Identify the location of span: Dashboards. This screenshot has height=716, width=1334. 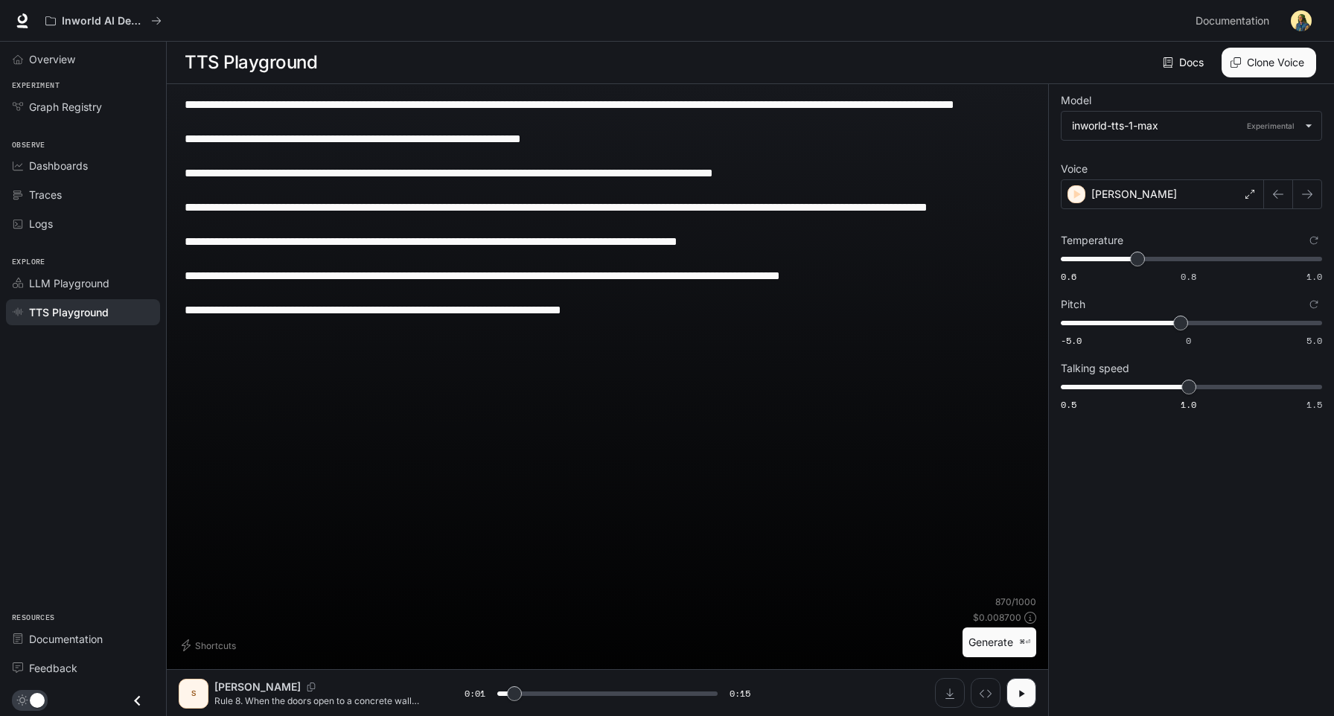
(58, 165).